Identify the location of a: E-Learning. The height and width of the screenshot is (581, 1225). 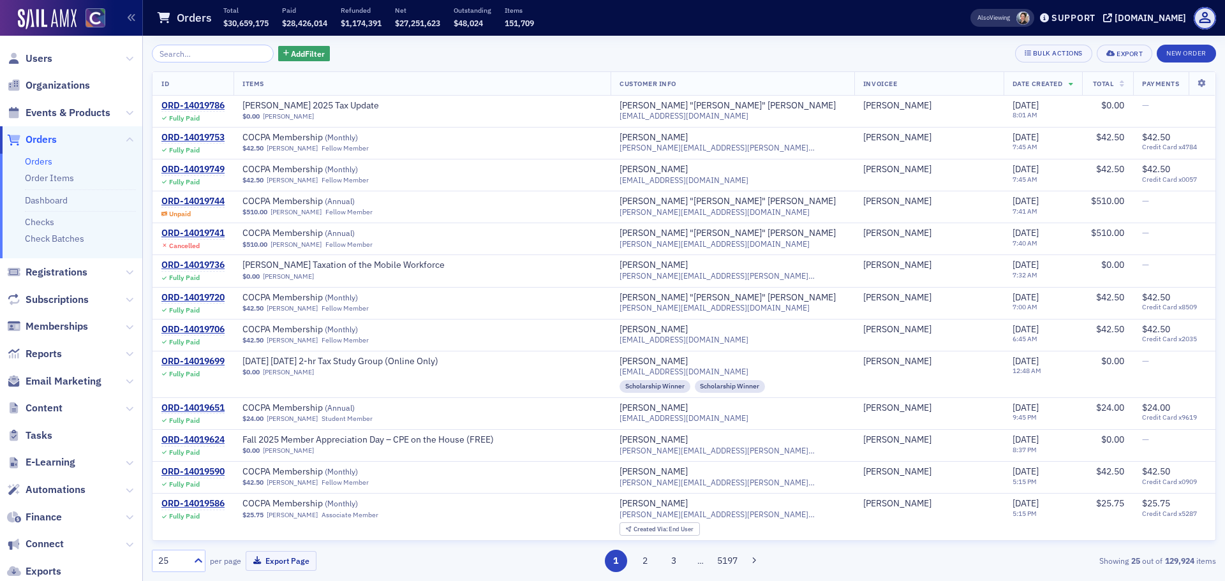
(41, 462).